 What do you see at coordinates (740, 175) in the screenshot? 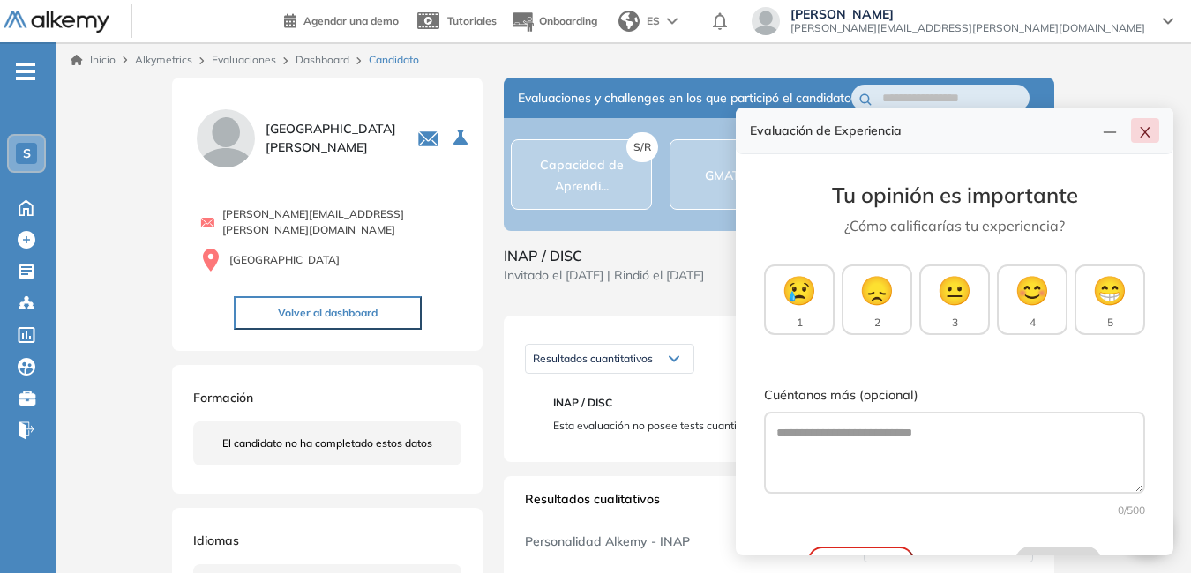
I see `span: GMAT / GRE` at bounding box center [740, 175].